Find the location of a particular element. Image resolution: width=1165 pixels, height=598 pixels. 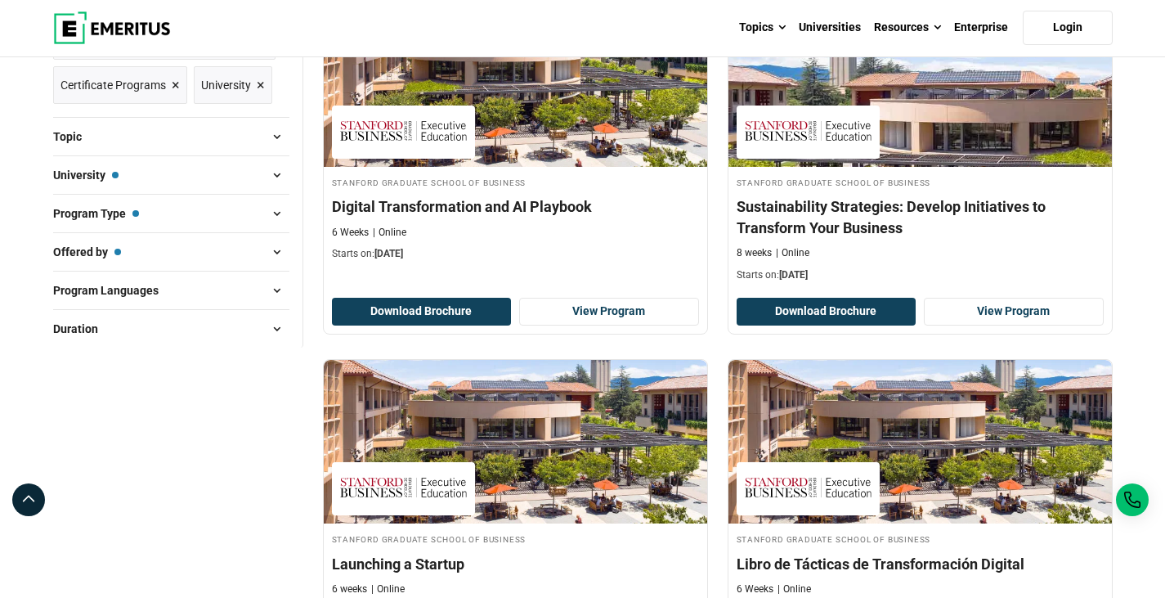

img: Sustainability Strategies: Develop Initiatives to Transform Your Business | Online Sustainability... is located at coordinates (920, 85).